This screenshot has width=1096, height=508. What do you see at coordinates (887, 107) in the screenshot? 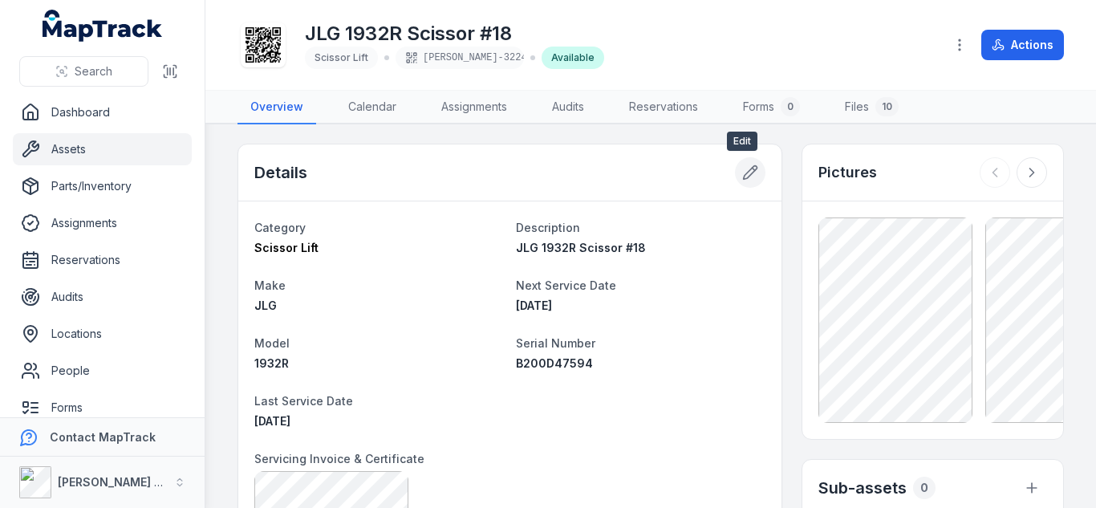
I see `div: 10` at bounding box center [887, 107].